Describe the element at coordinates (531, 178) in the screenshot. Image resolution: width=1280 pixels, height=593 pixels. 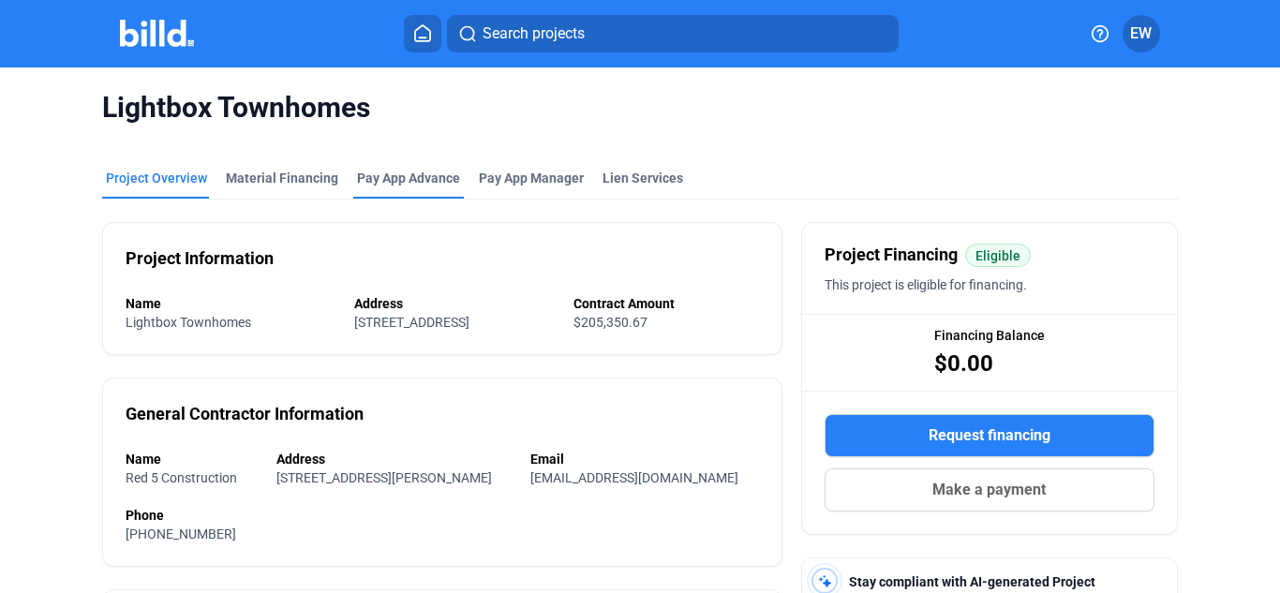
I see `span: Pay App Manager` at that location.